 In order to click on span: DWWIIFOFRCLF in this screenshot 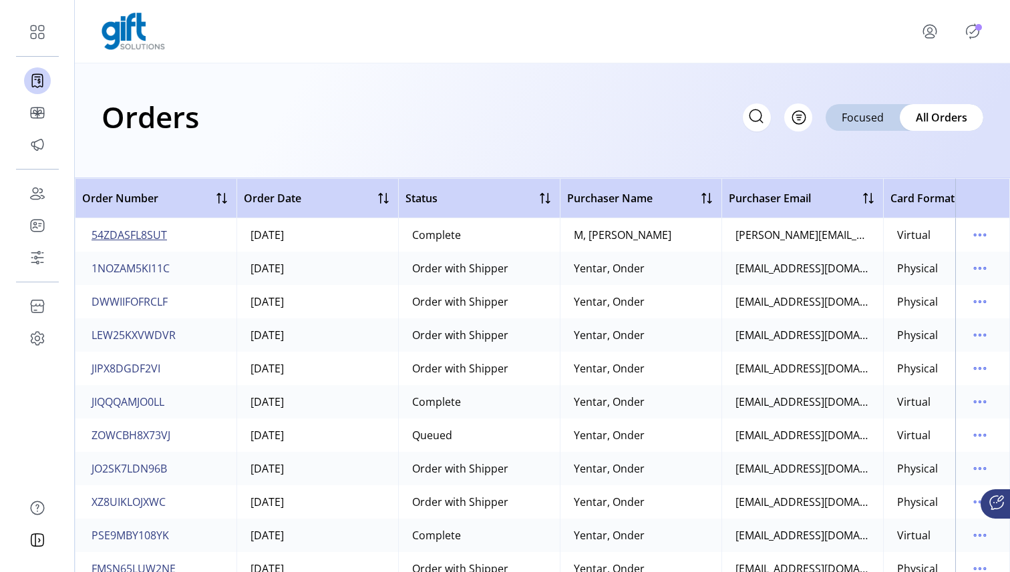, I will do `click(130, 302)`.